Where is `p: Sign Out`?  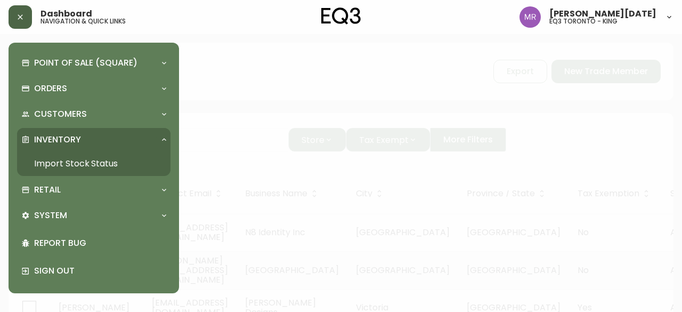 p: Sign Out is located at coordinates (100, 271).